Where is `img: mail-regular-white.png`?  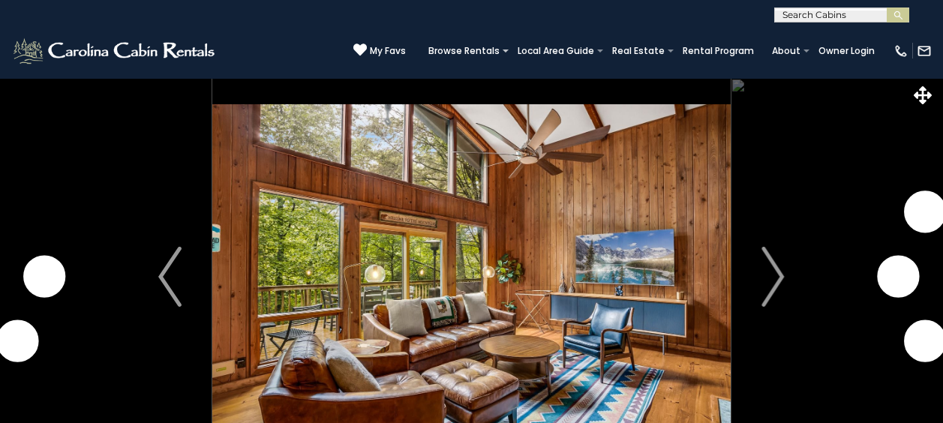 img: mail-regular-white.png is located at coordinates (924, 51).